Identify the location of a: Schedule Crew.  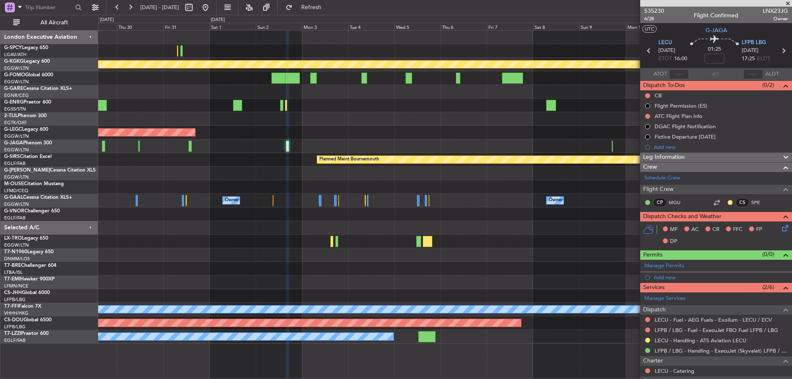
(662, 178).